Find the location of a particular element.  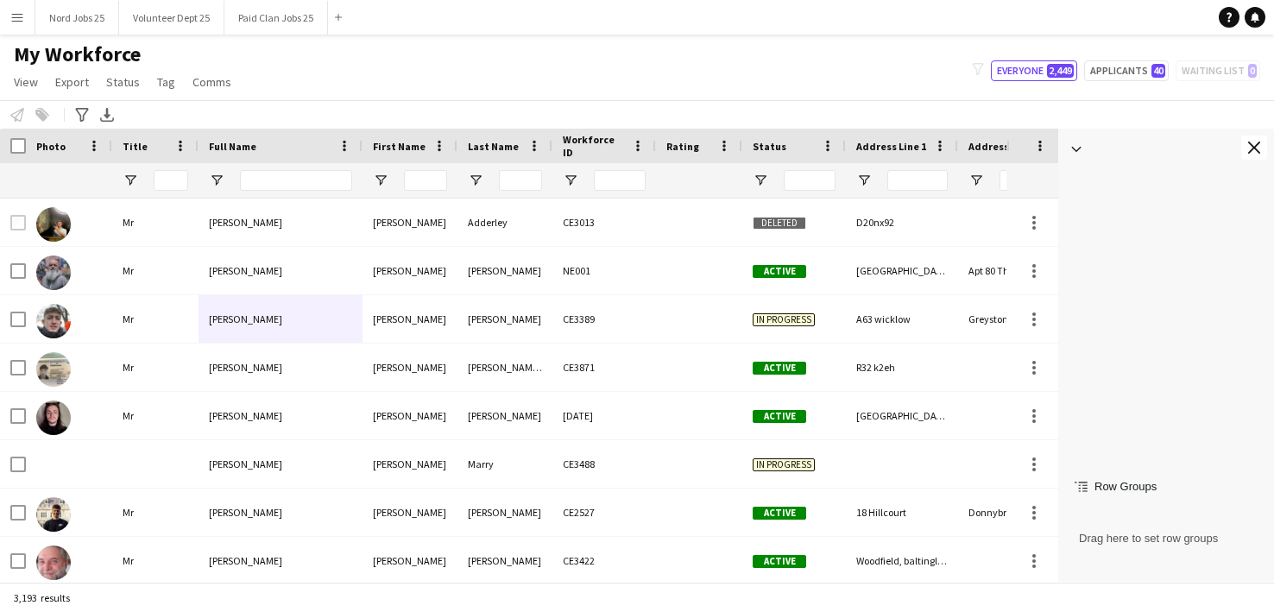

input: Row Selection is disabled for this row (unchecked) is located at coordinates (18, 223).